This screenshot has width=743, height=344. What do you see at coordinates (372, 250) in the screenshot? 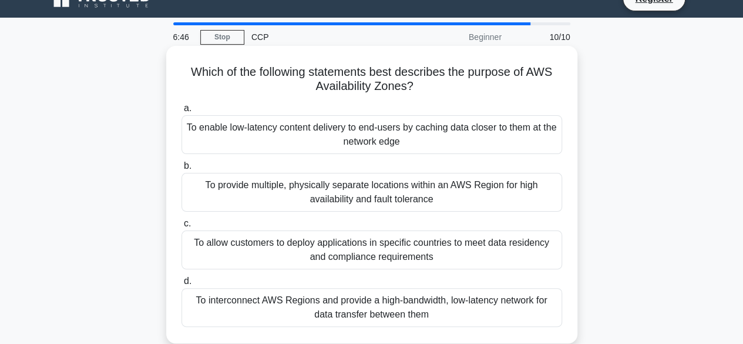
I see `div: To allow customers to deploy applications in specific countries to meet data residency and compli...` at bounding box center [372, 250].